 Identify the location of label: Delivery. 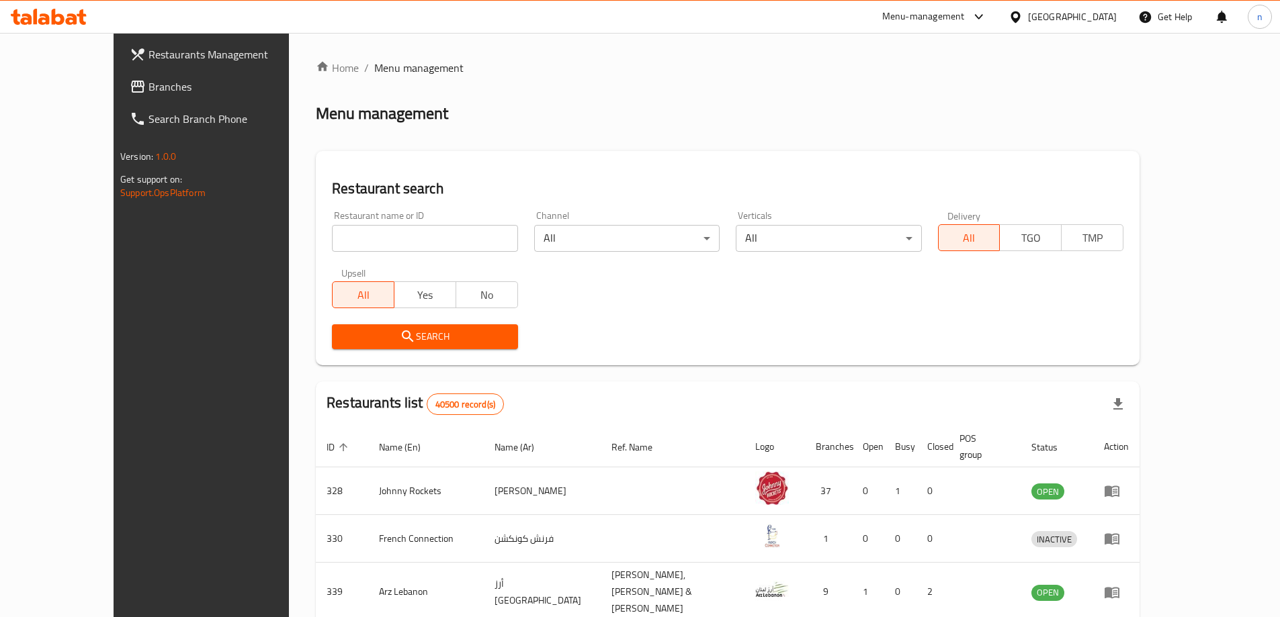
(964, 216).